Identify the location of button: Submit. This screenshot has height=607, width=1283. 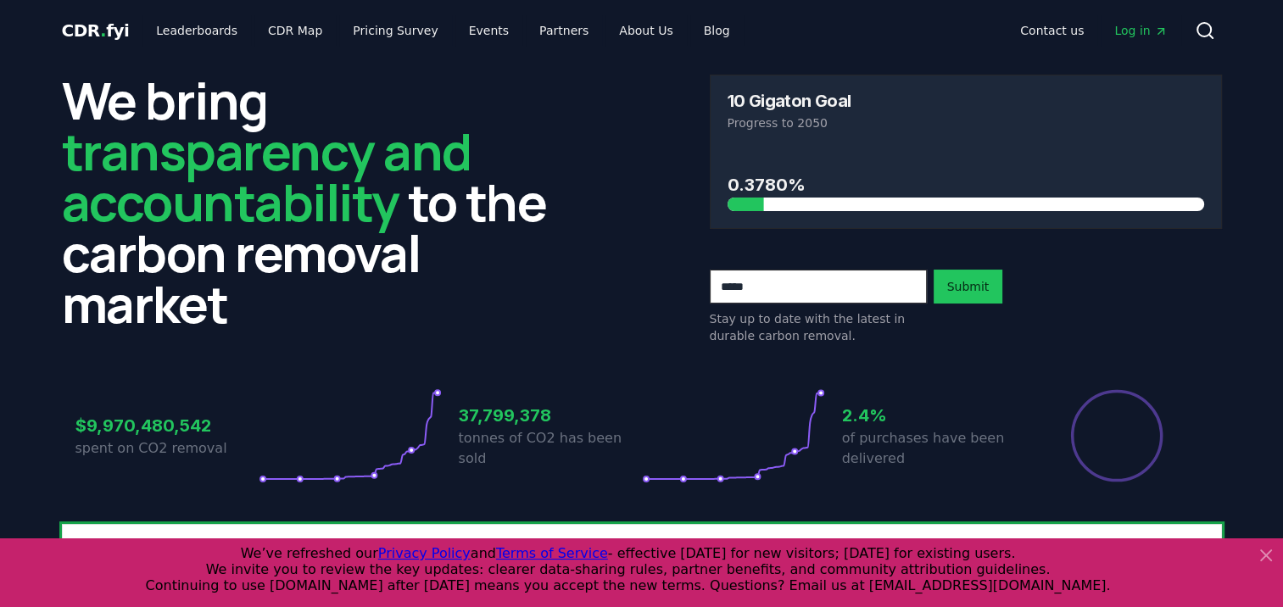
(969, 287).